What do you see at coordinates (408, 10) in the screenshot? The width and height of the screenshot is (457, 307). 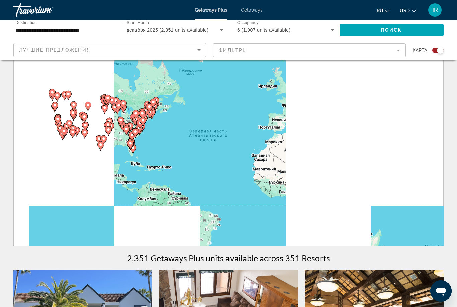 I see `button: Change currency` at bounding box center [408, 10].